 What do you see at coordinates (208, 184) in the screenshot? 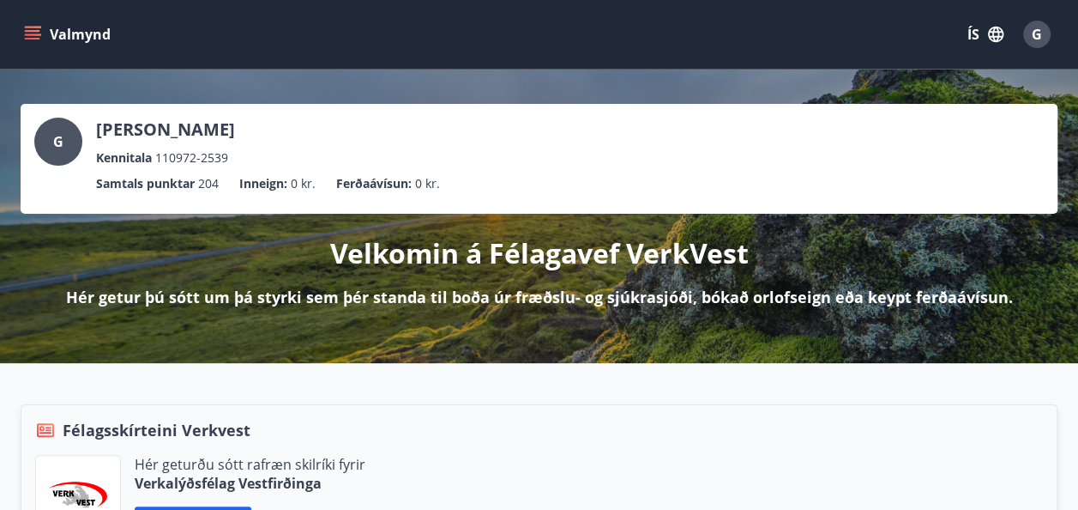
I see `span: 204` at bounding box center [208, 184].